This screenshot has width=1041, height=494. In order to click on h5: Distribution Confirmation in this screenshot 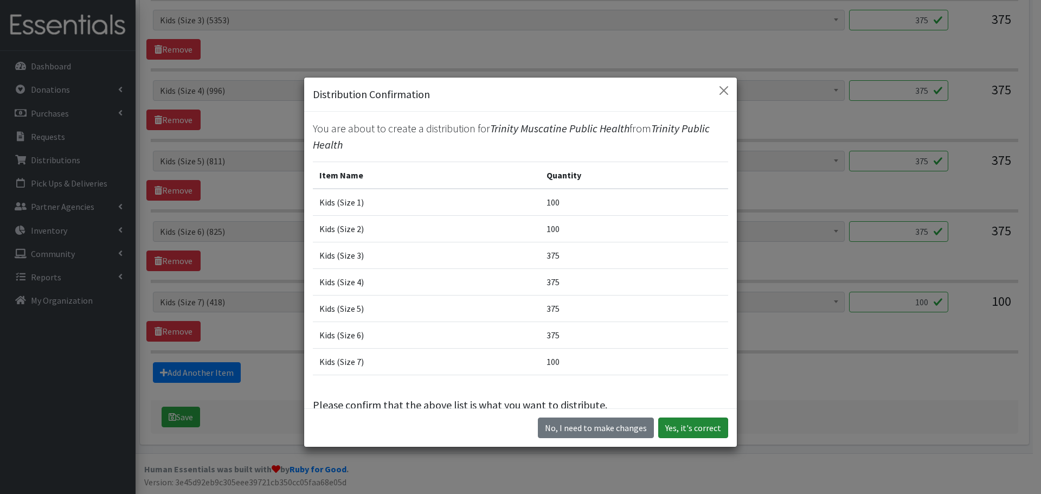, I will do `click(371, 94)`.